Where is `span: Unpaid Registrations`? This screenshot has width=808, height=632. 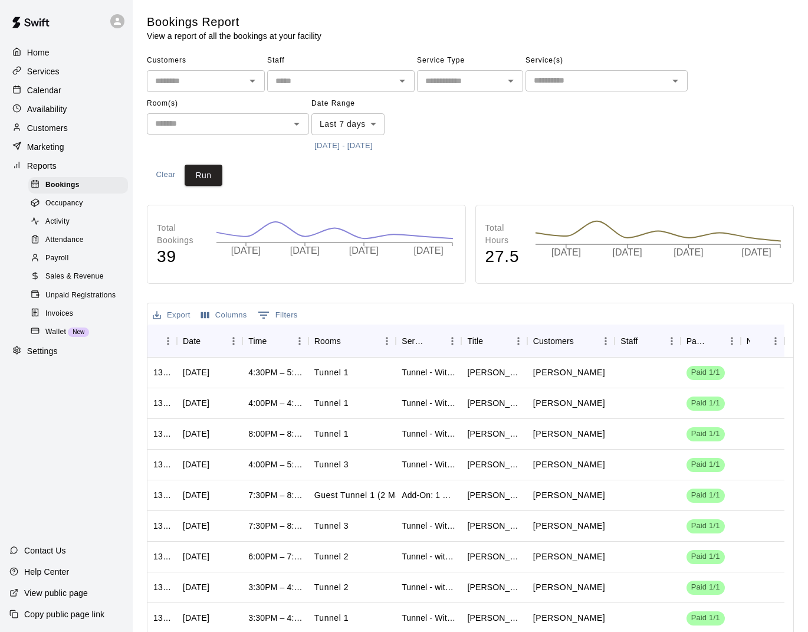
span: Unpaid Registrations is located at coordinates (80, 296).